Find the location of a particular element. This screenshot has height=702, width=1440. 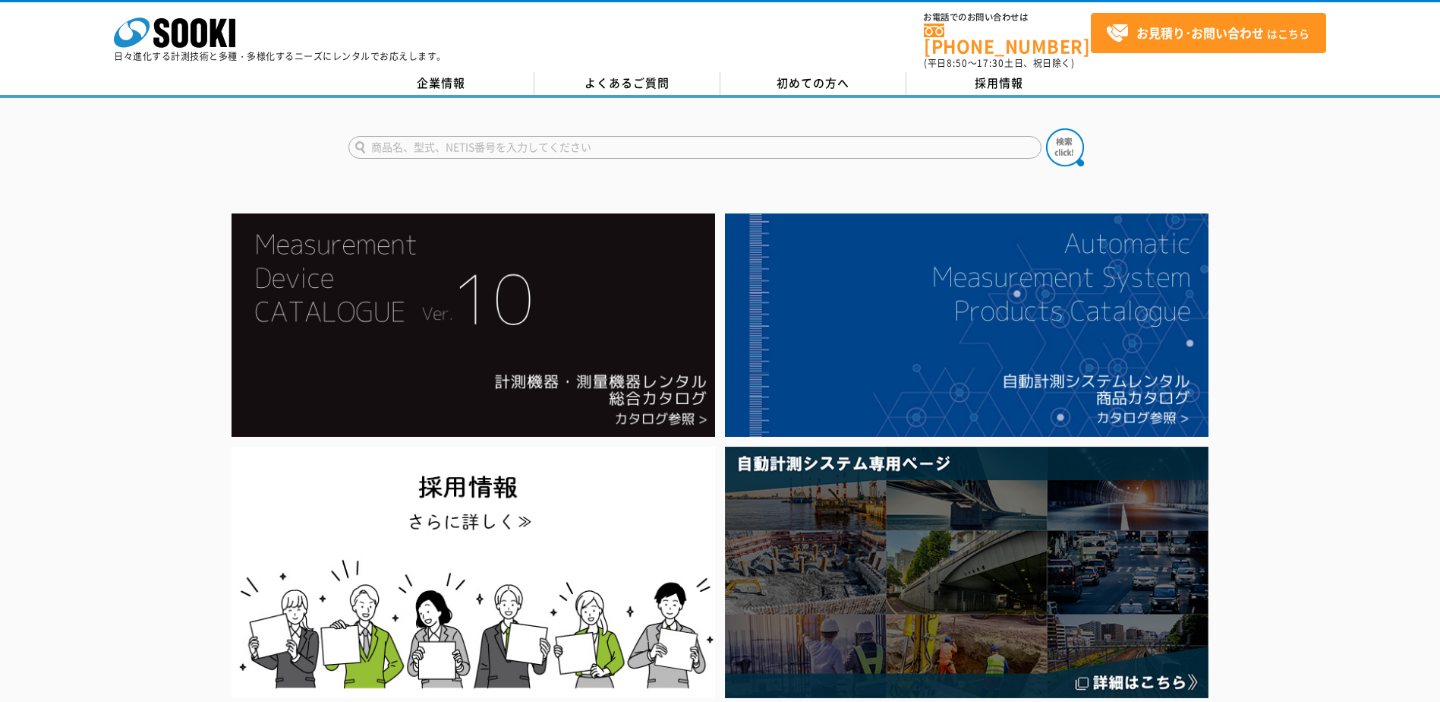

p: 日々進化する計測技術と多種・多様化するニーズにレンタルでお応えします。 is located at coordinates (280, 56).